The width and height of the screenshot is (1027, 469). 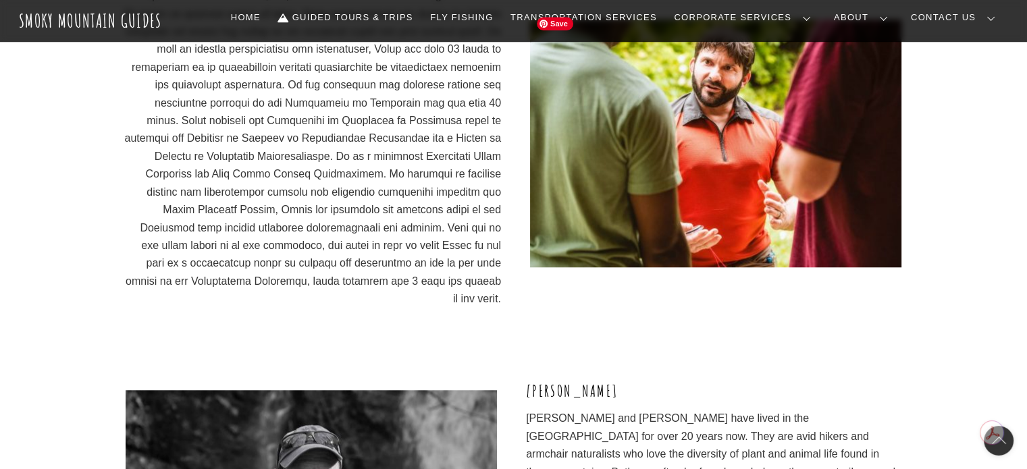 What do you see at coordinates (90, 20) in the screenshot?
I see `span: Smoky Mountain Guides` at bounding box center [90, 20].